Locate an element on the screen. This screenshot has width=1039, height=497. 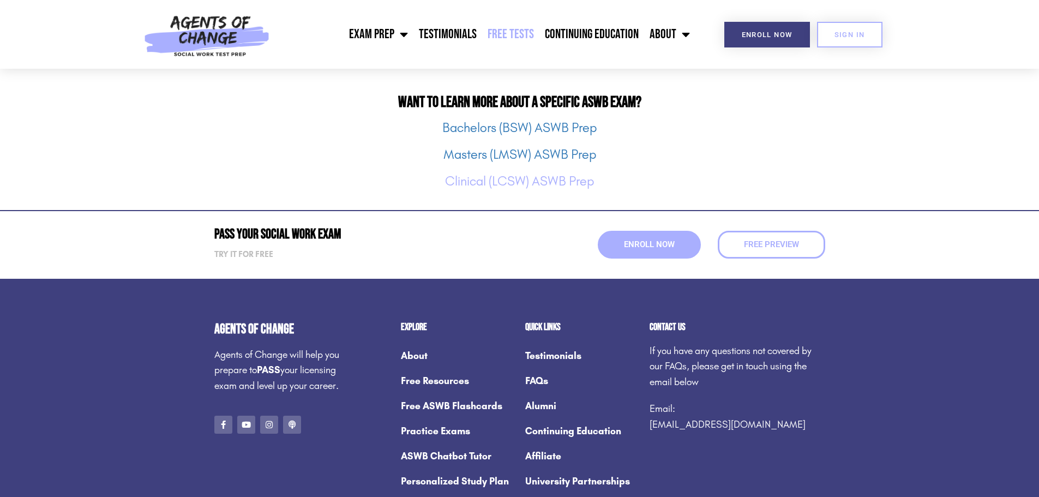
a: Free Resources is located at coordinates (458, 381).